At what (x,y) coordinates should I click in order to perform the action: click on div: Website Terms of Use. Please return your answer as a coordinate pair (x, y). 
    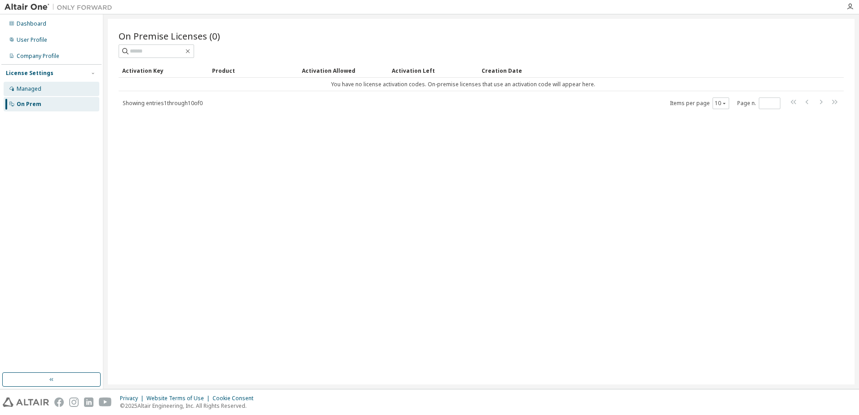
    Looking at the image, I should click on (179, 398).